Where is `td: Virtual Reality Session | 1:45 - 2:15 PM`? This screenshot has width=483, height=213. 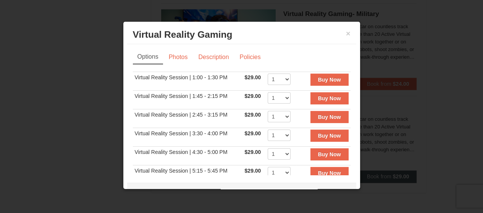
td: Virtual Reality Session | 1:45 - 2:15 PM is located at coordinates (188, 100).